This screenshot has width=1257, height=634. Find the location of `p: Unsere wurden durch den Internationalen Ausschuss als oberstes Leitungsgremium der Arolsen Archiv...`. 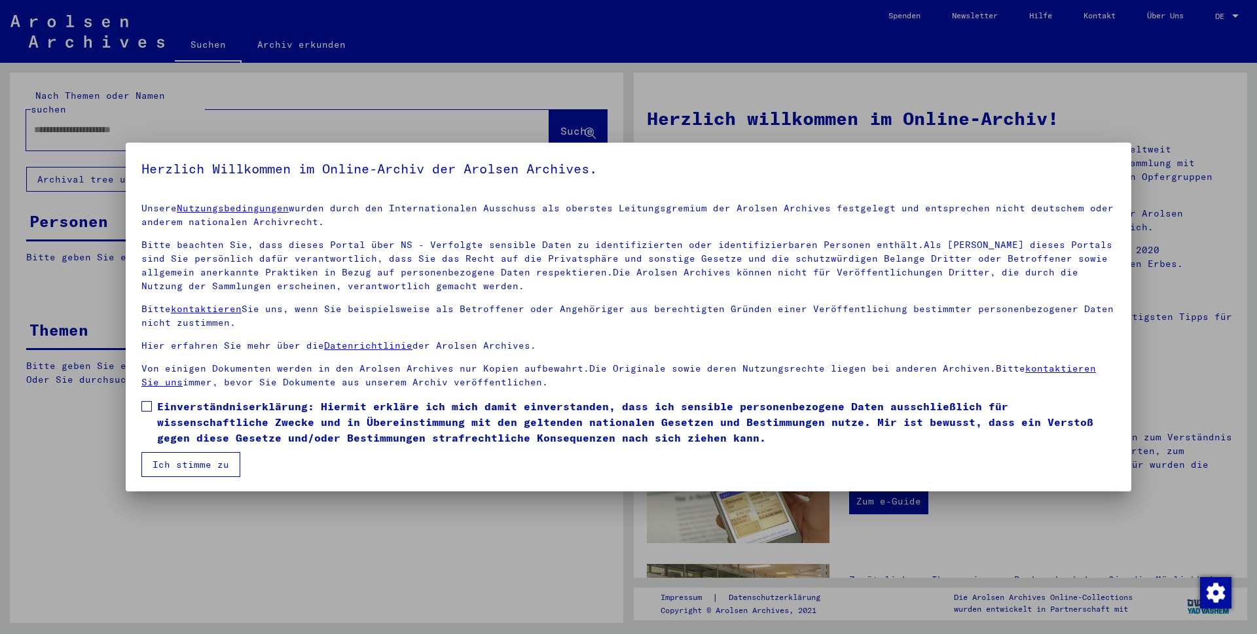

p: Unsere wurden durch den Internationalen Ausschuss als oberstes Leitungsgremium der Arolsen Archiv... is located at coordinates (628, 215).